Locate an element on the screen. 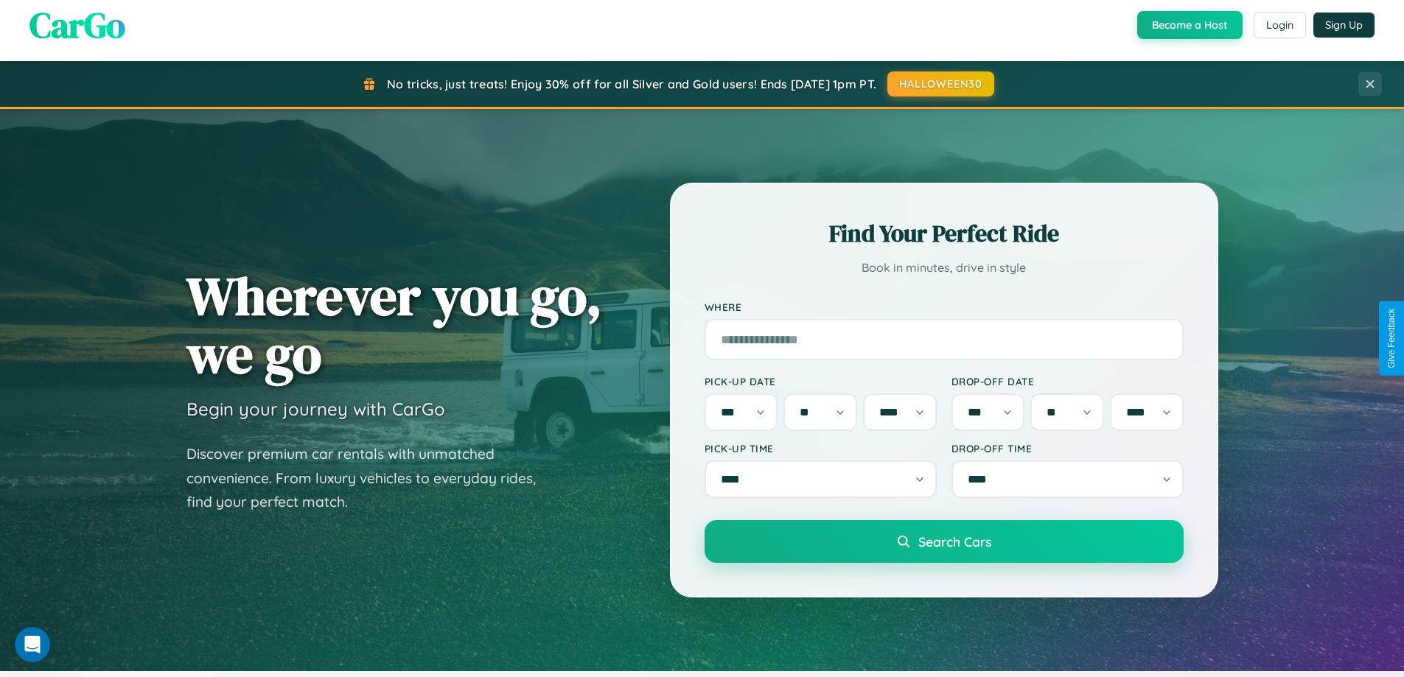 This screenshot has height=677, width=1404. button: HALLOWEEN30 is located at coordinates (941, 84).